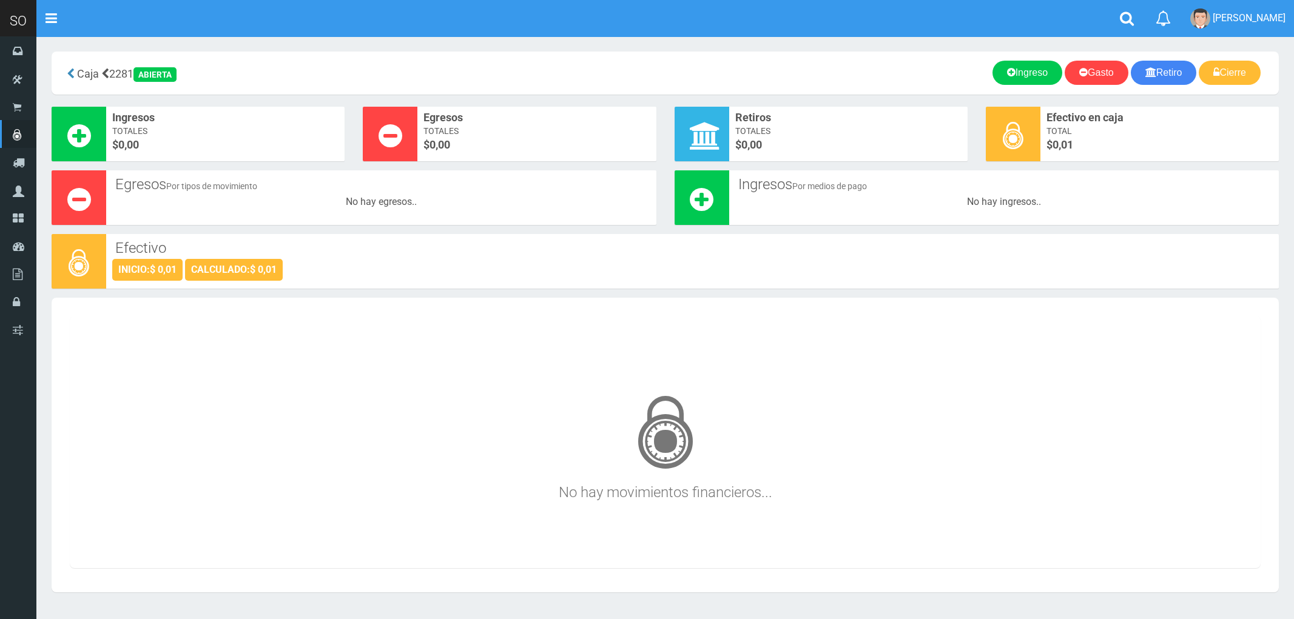 Image resolution: width=1294 pixels, height=619 pixels. I want to click on span: 0,01, so click(1063, 144).